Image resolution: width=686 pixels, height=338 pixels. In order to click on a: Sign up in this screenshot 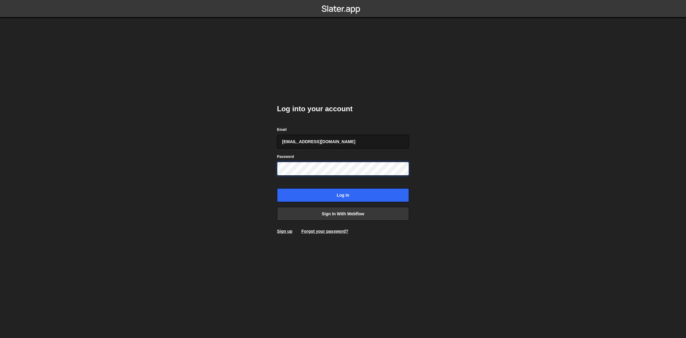, I will do `click(285, 231)`.